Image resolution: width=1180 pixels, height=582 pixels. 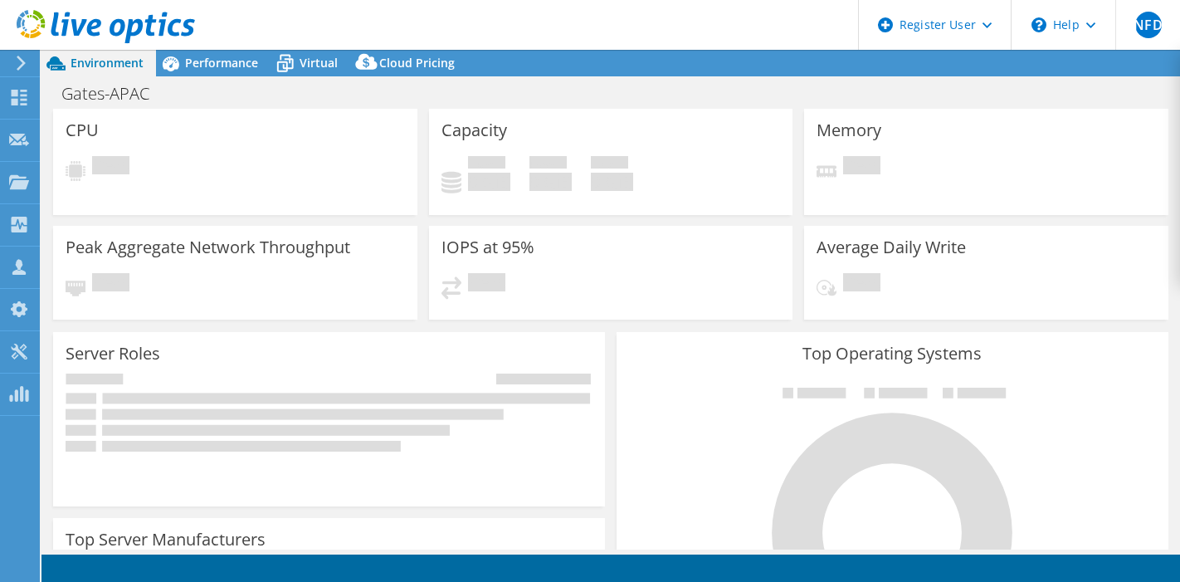 I want to click on h3: Average Daily Write, so click(x=891, y=247).